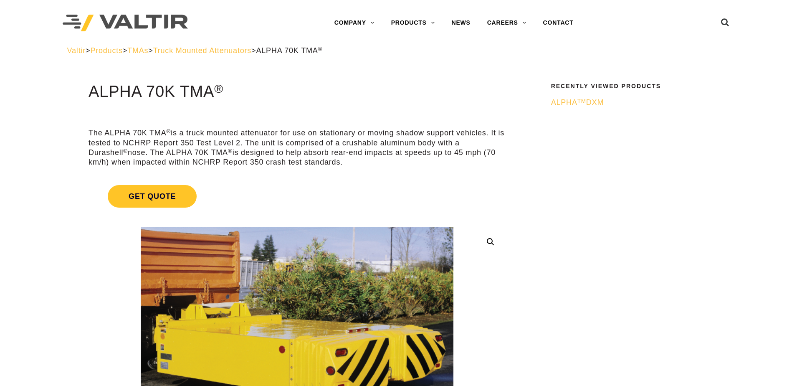 This screenshot has height=386, width=792. I want to click on a: Get Quote, so click(297, 196).